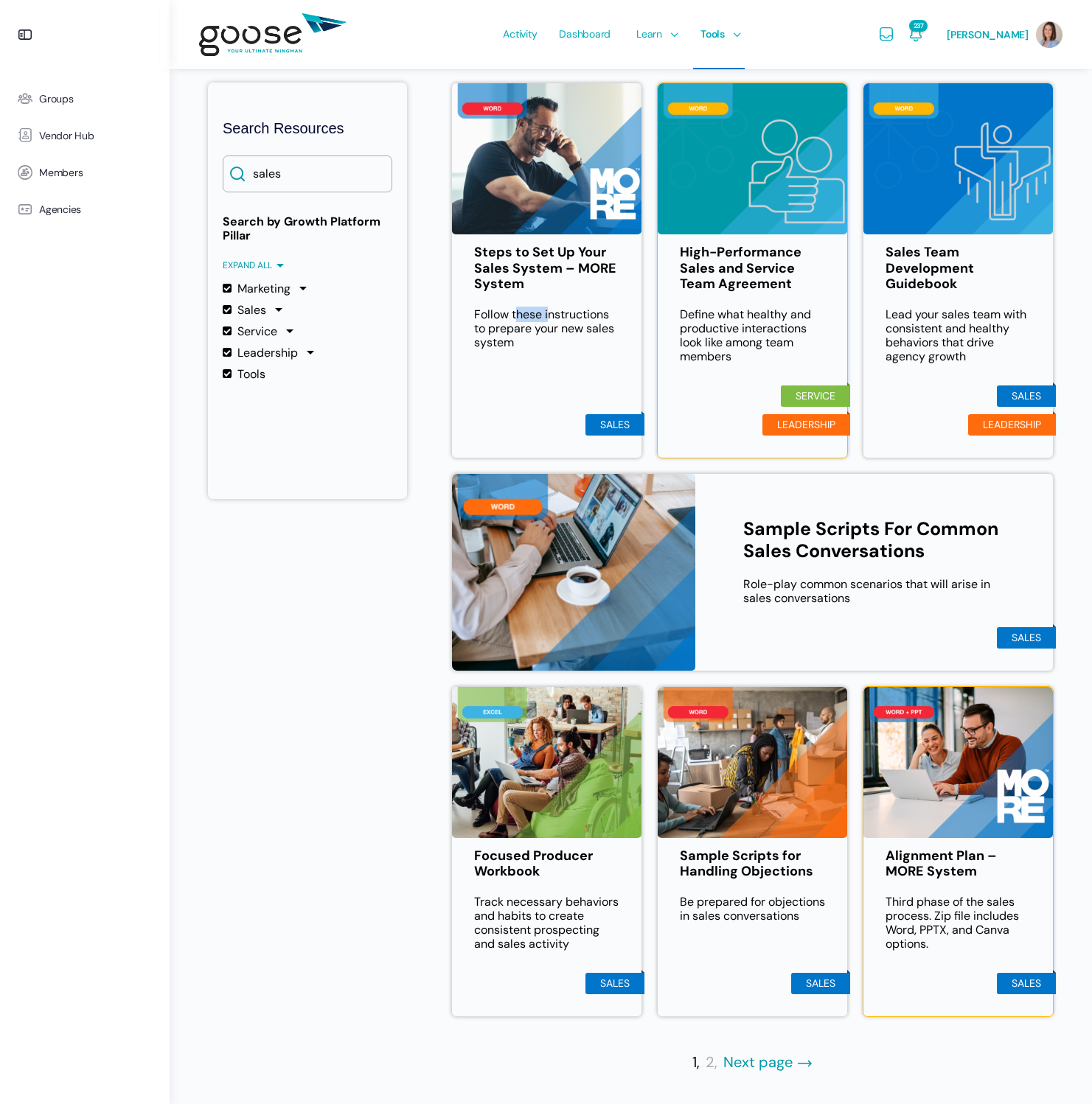 This screenshot has width=1092, height=1104. Describe the element at coordinates (546, 923) in the screenshot. I see `p: Track necessary behaviors and habits to create consistent prospecting and sales activity` at that location.